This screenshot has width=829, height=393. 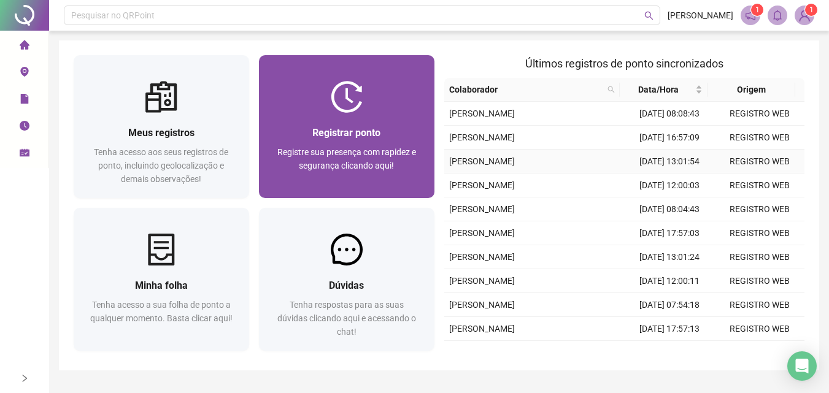 What do you see at coordinates (802, 366) in the screenshot?
I see `div: Open Intercom Messenger` at bounding box center [802, 366].